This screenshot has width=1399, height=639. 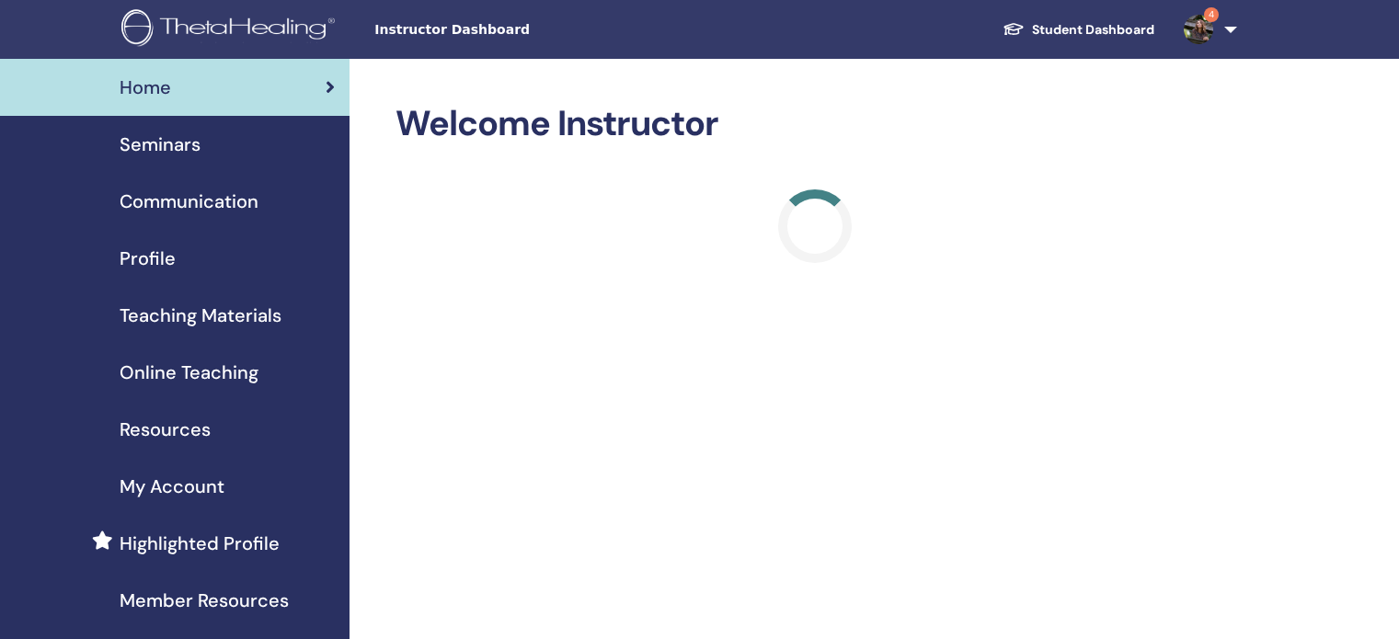 I want to click on span: Highlighted Profile, so click(x=200, y=544).